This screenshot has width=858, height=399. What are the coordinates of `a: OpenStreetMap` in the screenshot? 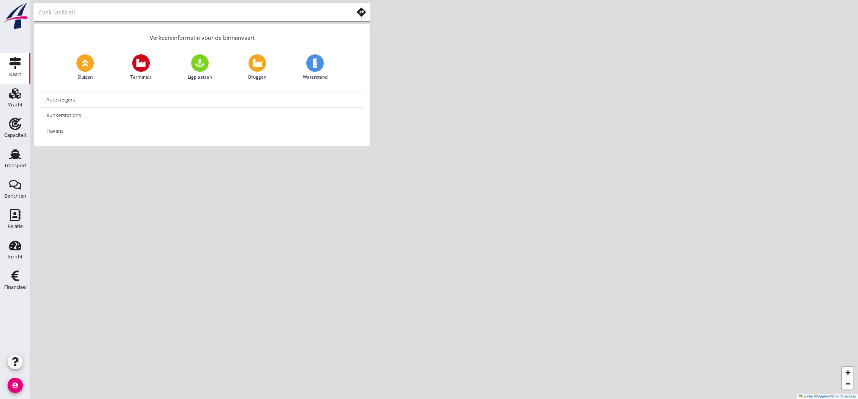 It's located at (844, 396).